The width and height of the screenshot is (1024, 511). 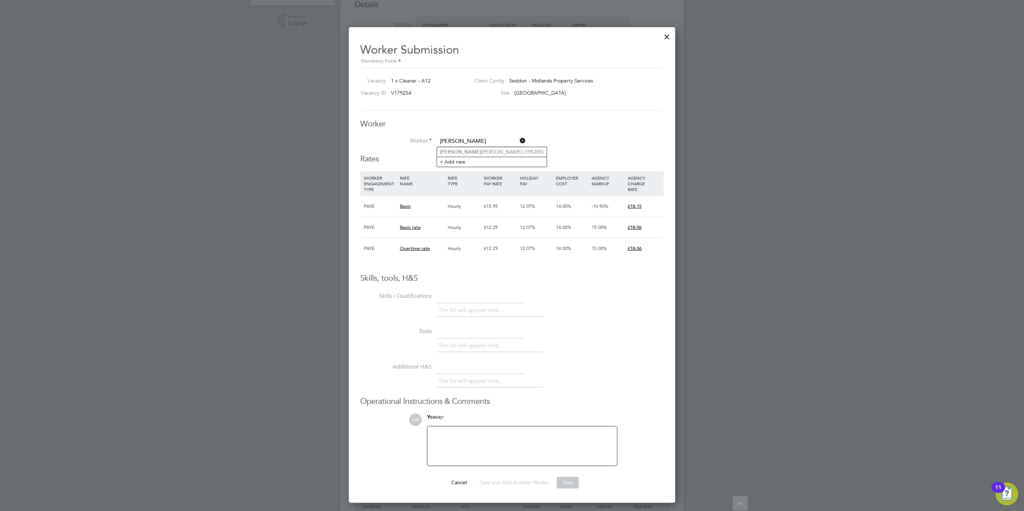 What do you see at coordinates (512, 278) in the screenshot?
I see `h3: Skills, tools, H&S` at bounding box center [512, 278].